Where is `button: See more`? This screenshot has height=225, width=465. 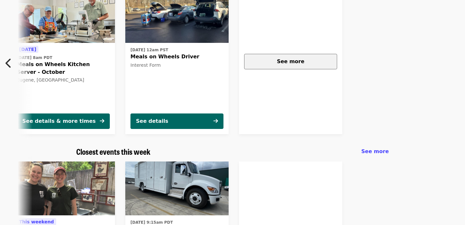
button: See more is located at coordinates (291, 62).